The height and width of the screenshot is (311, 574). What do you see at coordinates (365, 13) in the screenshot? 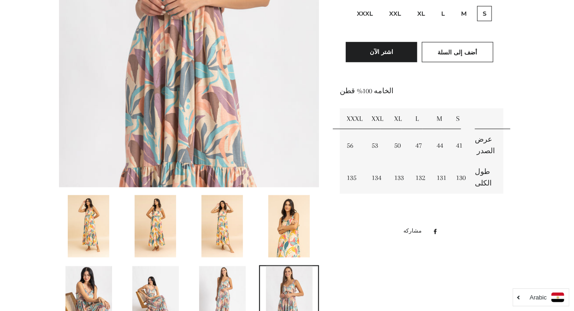
I see `label: XXXL` at bounding box center [365, 13].